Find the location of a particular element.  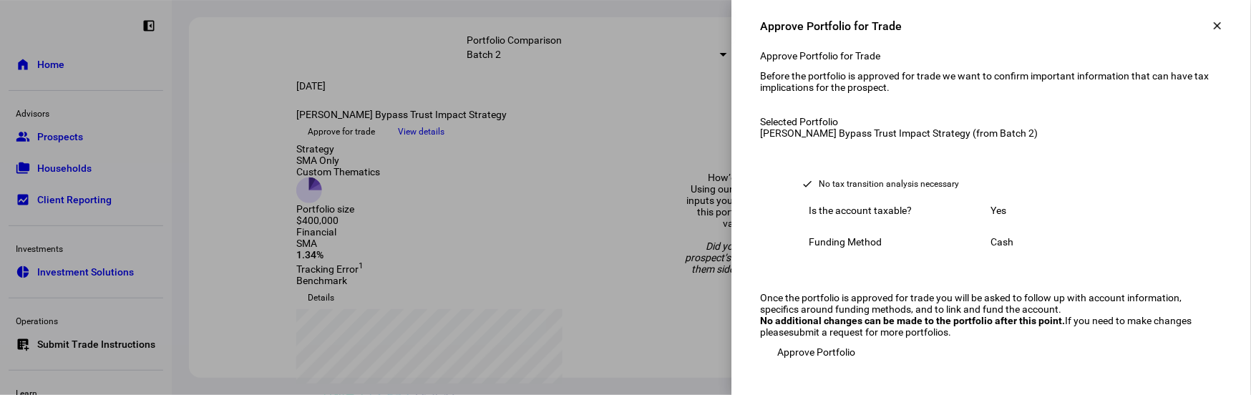

mat-icon: check is located at coordinates (808, 184).